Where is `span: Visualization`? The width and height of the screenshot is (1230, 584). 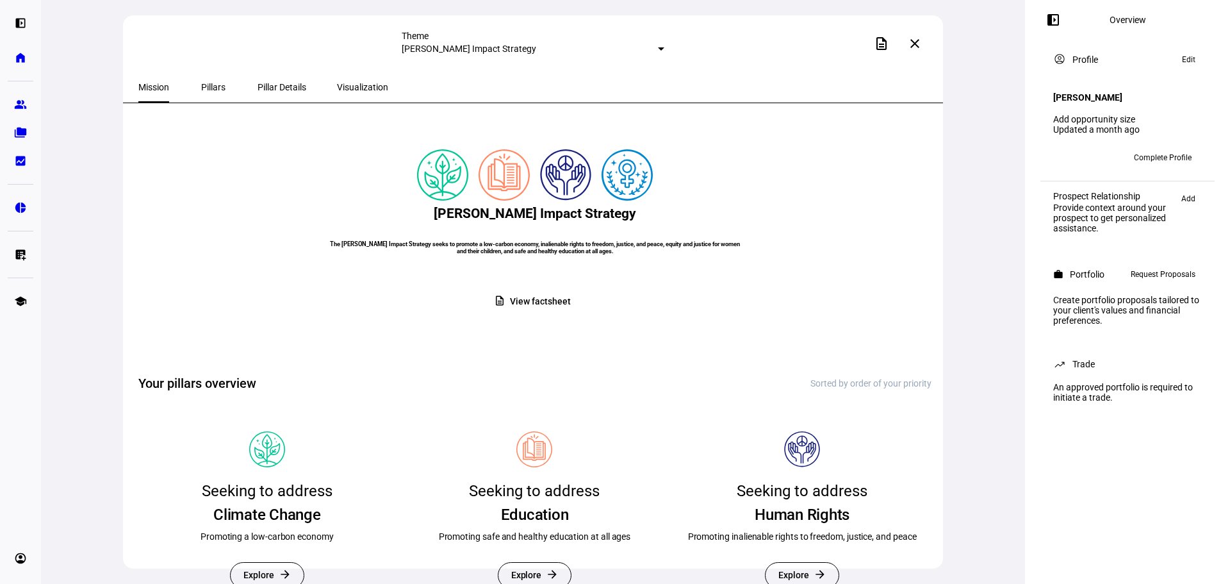 span: Visualization is located at coordinates (363, 87).